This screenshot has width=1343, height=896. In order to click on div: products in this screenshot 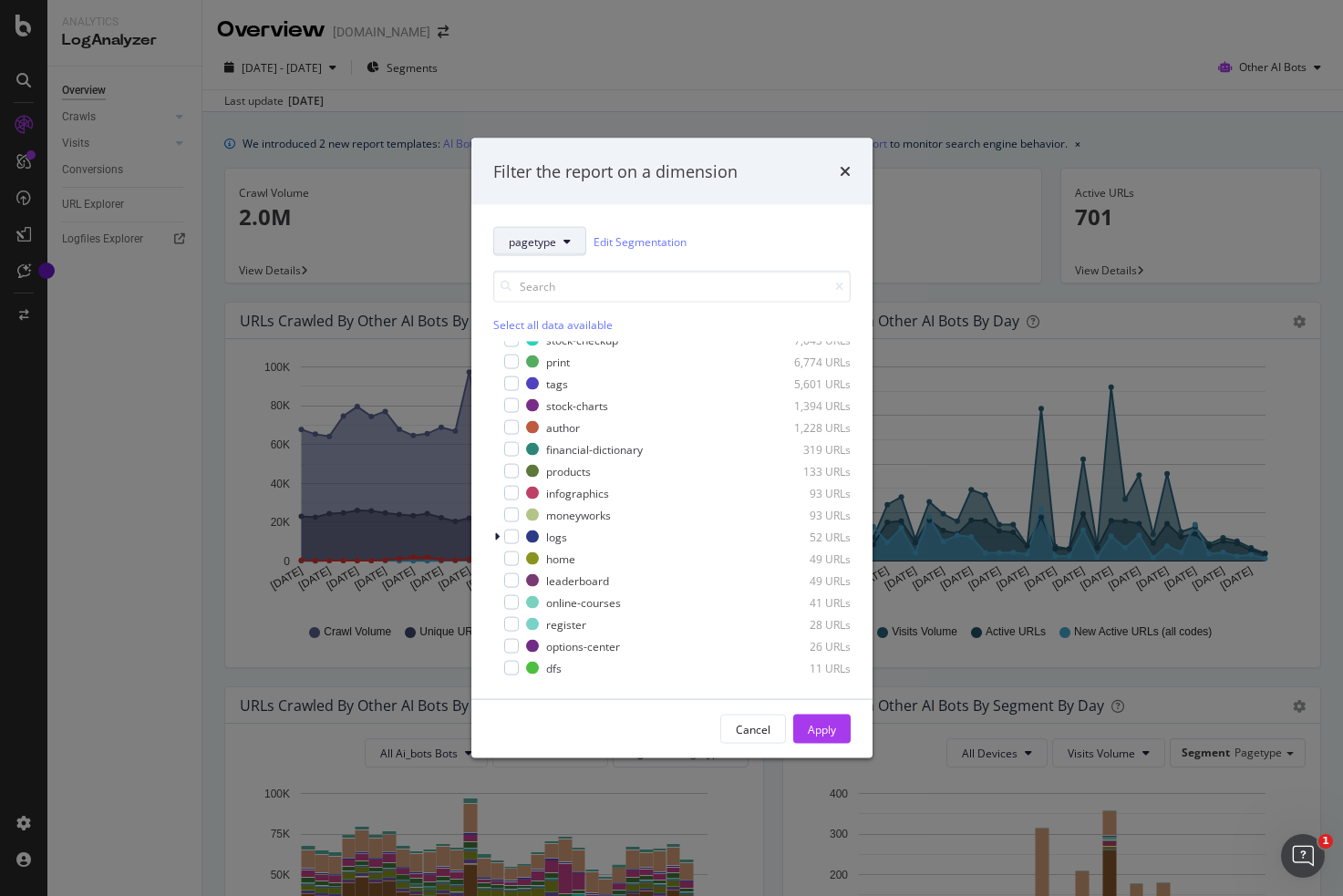, I will do `click(568, 471)`.